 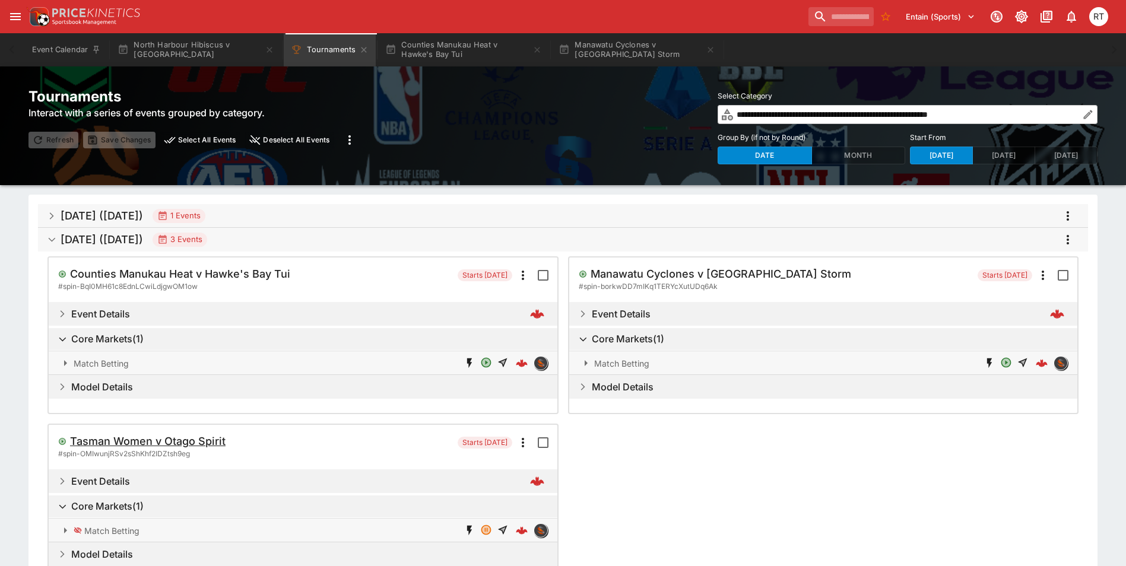 What do you see at coordinates (537, 481) in the screenshot?
I see `div: 030d0363-8e62-42dd-b738-a0afc8778318` at bounding box center [537, 481].